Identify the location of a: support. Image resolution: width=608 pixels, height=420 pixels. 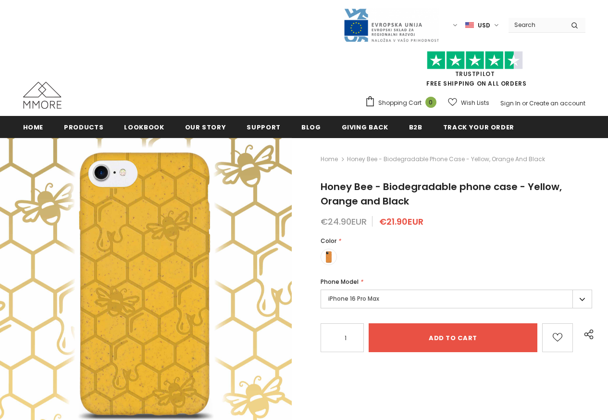
(264, 126).